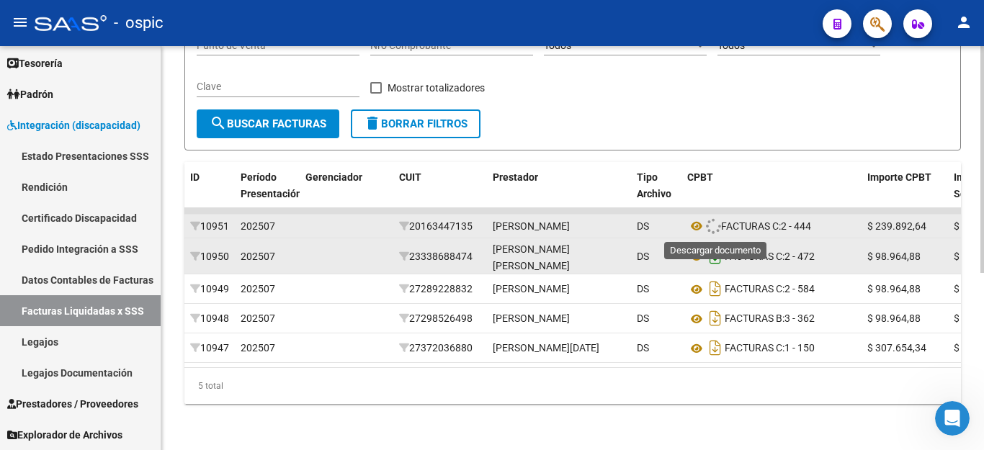  I want to click on div: 2 - 472, so click(771, 256).